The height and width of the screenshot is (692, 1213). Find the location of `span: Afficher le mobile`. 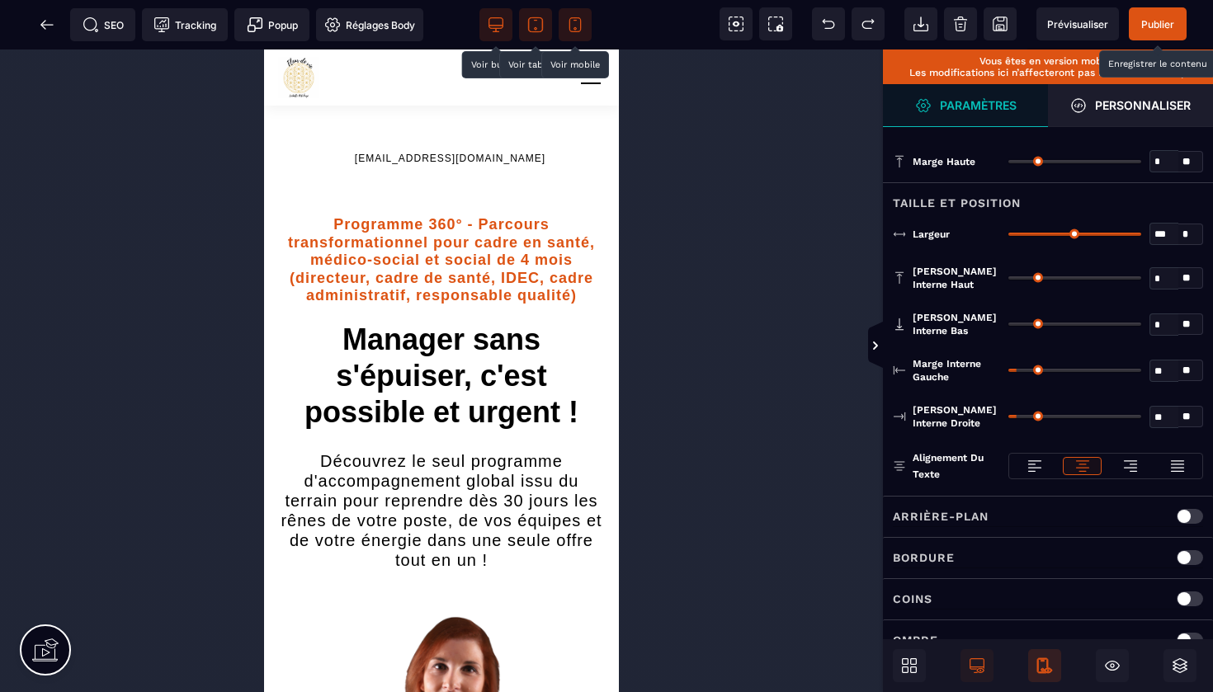

span: Afficher le mobile is located at coordinates (1044, 666).